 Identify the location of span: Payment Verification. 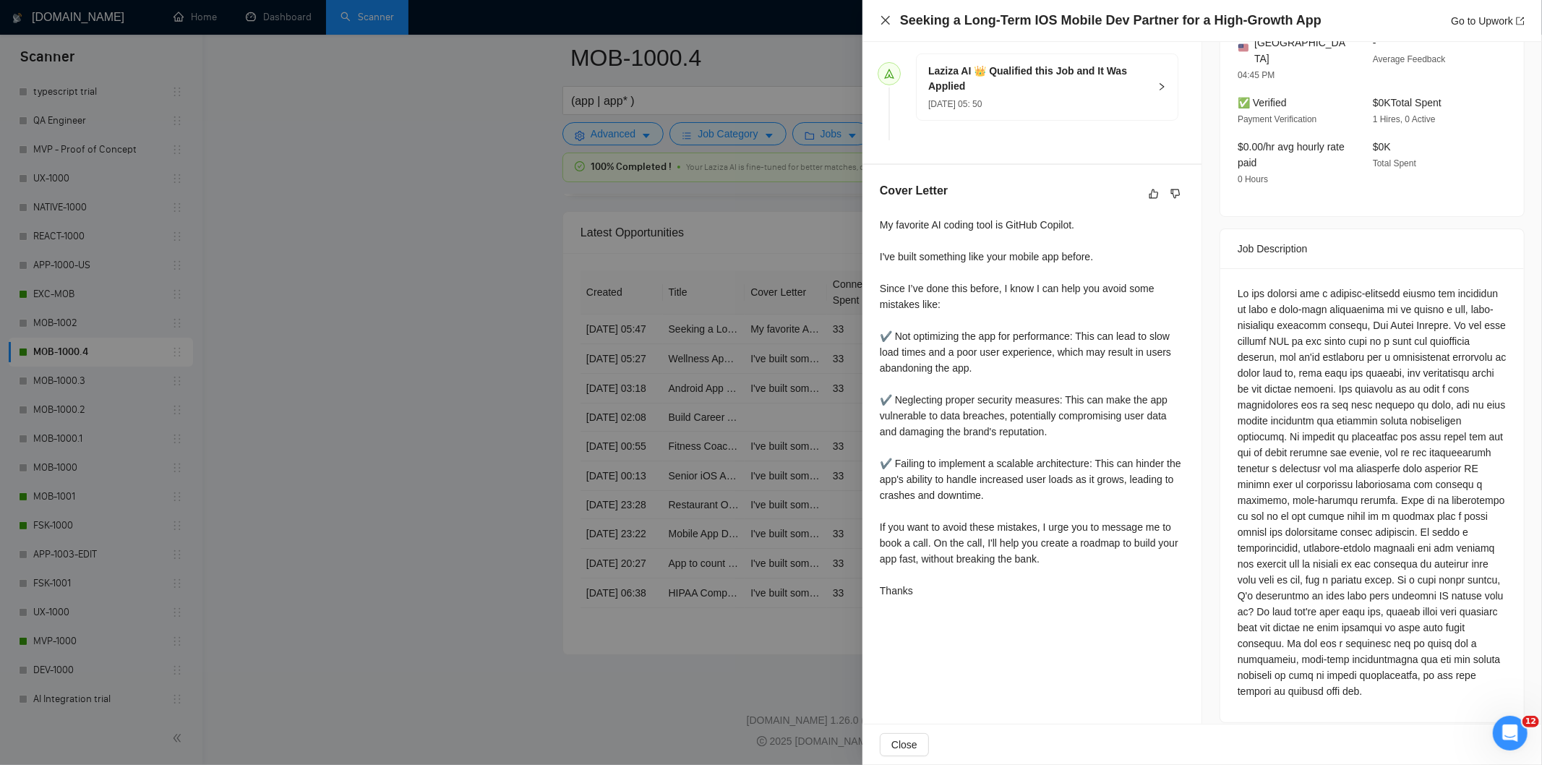
(1277, 119).